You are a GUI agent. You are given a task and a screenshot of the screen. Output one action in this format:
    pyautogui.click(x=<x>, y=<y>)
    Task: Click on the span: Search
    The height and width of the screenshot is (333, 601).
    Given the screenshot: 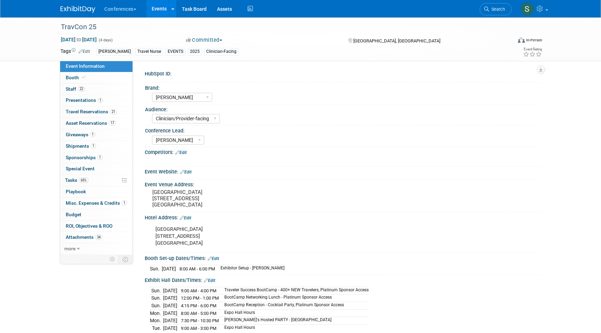 What is the action you would take?
    pyautogui.click(x=497, y=9)
    